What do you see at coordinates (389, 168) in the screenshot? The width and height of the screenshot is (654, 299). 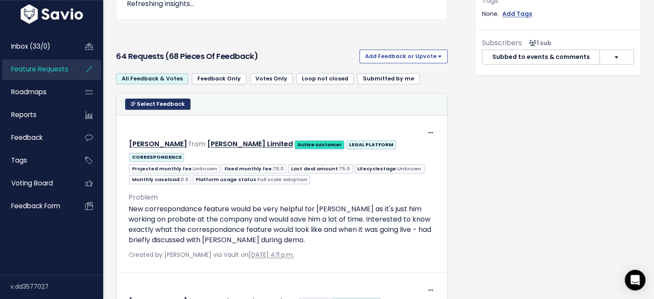 I see `span: Lifecyclestage:` at bounding box center [389, 168].